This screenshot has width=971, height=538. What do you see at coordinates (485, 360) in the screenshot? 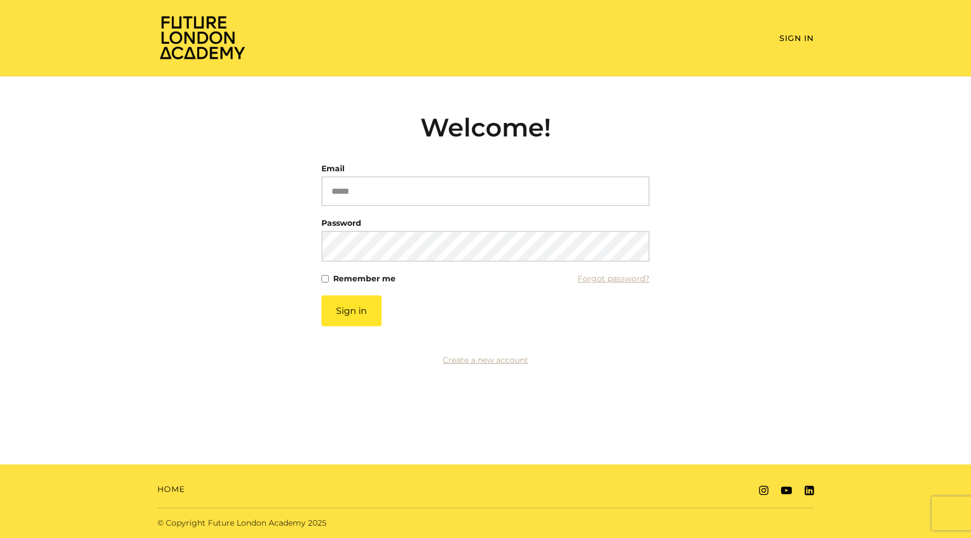
I see `a: Create a new account` at bounding box center [485, 360].